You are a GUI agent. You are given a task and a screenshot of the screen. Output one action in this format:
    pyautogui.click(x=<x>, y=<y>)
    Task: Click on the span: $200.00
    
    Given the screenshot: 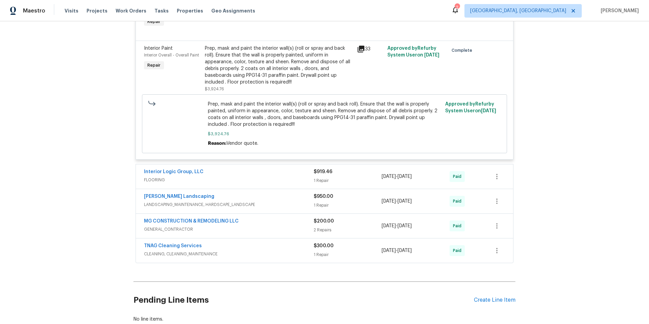 What is the action you would take?
    pyautogui.click(x=324, y=221)
    